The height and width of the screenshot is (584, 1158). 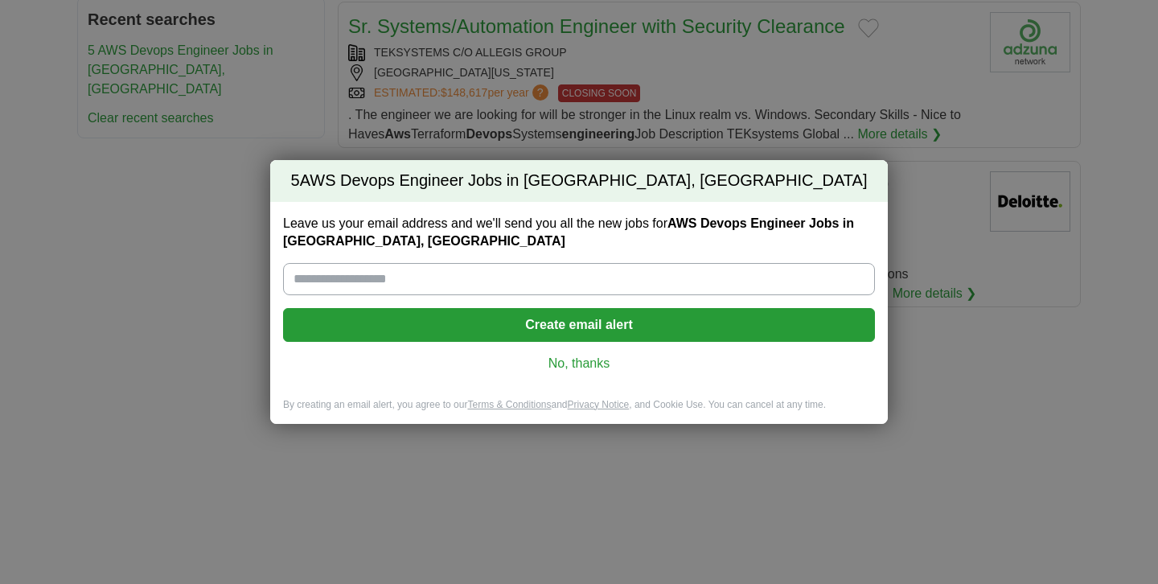 What do you see at coordinates (579, 411) in the screenshot?
I see `div: By creating an email alert, you agree to our and , and Cookie Use. You can cancel at any time.` at bounding box center [579, 411].